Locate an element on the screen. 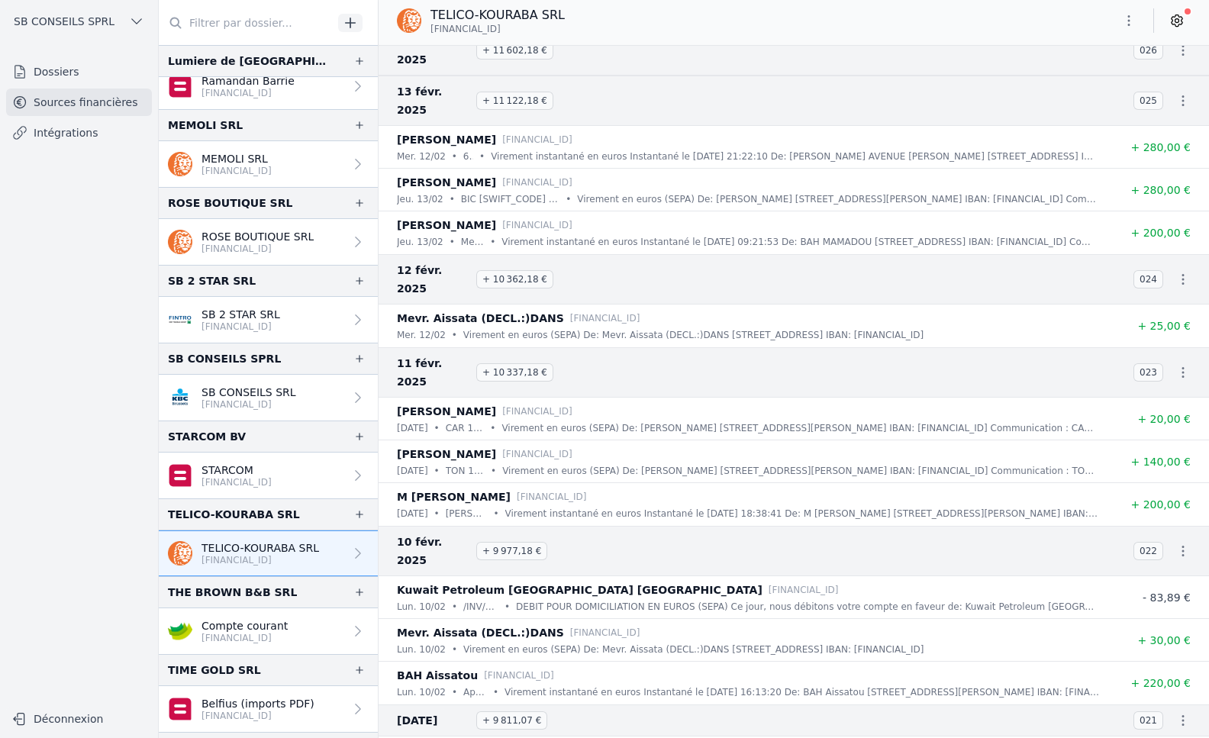 The height and width of the screenshot is (738, 1209). span: 021 is located at coordinates (1148, 721).